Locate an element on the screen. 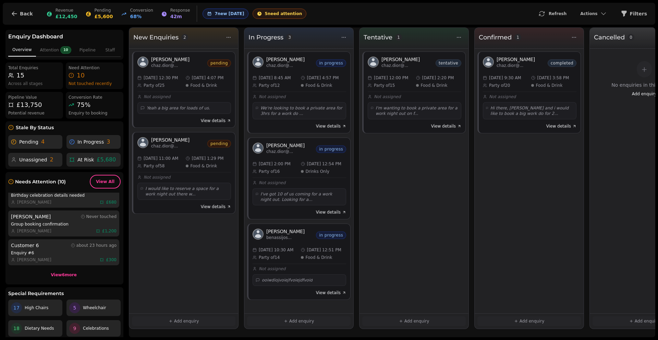 The height and width of the screenshot is (340, 658). span: Wheelchair is located at coordinates (94, 308).